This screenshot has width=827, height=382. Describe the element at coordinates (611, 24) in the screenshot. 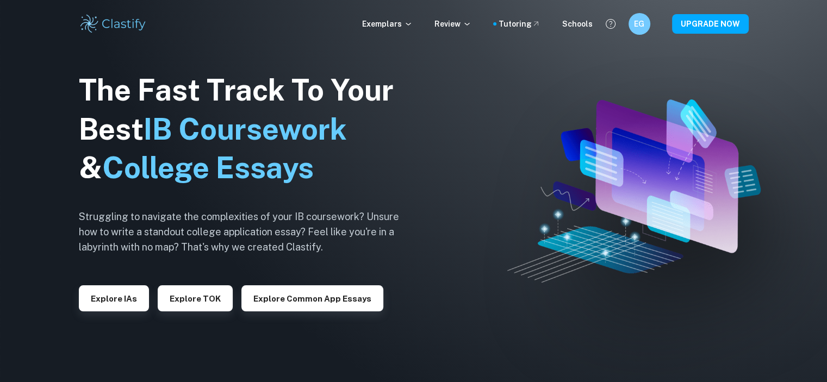

I see `button: Help and Feedback` at that location.